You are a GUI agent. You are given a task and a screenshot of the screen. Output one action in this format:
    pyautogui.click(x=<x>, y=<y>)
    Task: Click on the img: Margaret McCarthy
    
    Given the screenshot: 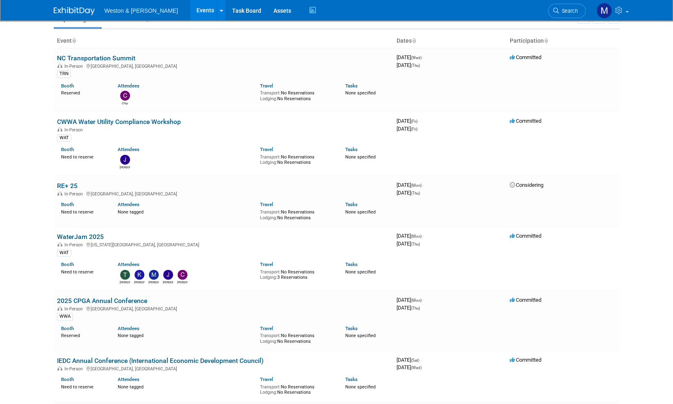 What is the action you would take?
    pyautogui.click(x=154, y=274)
    